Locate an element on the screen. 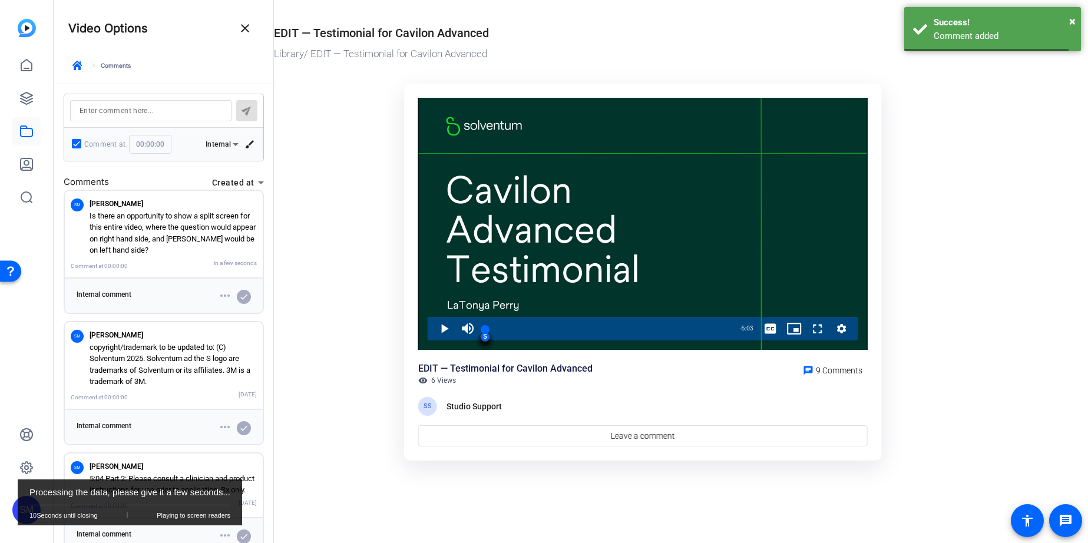  mat-icon: close is located at coordinates (245, 28).